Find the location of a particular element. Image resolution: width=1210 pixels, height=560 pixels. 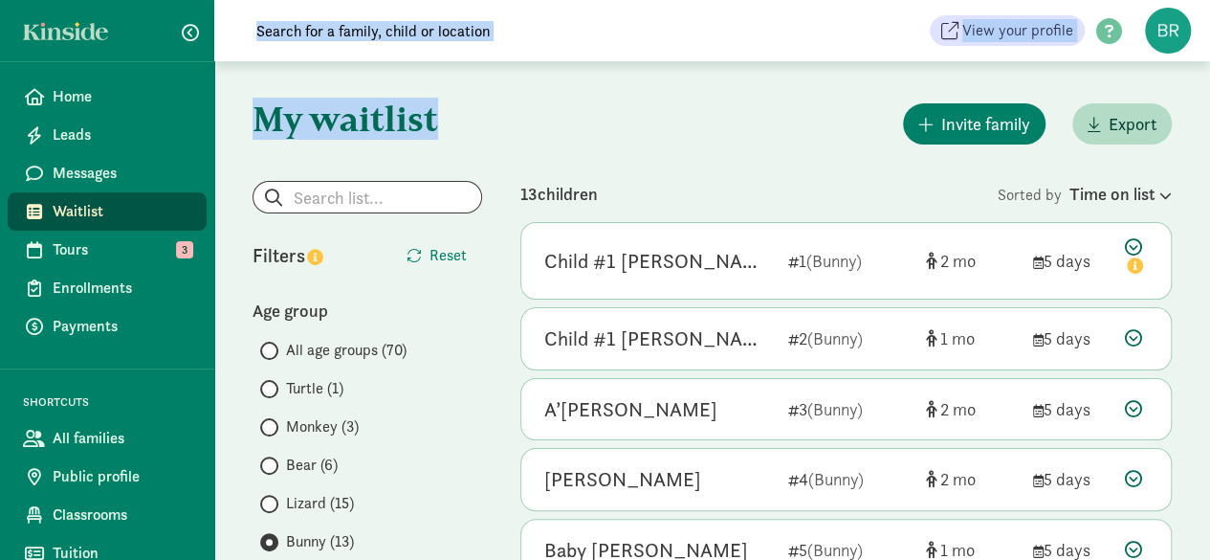

div: Sorted by is located at coordinates (1085, 193).